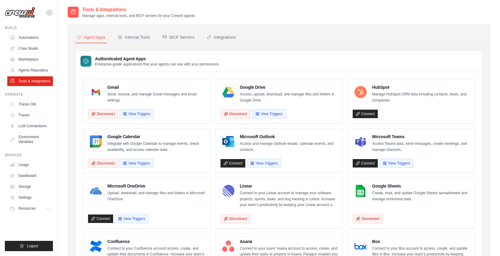 This screenshot has width=500, height=256. I want to click on a: Crew Studio, so click(30, 48).